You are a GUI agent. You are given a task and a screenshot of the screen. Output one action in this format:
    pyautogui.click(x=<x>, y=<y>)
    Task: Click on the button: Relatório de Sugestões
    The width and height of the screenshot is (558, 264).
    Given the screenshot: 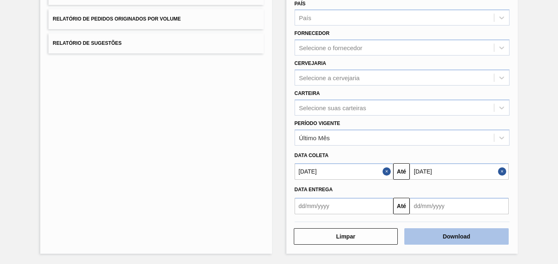 What is the action you would take?
    pyautogui.click(x=156, y=43)
    